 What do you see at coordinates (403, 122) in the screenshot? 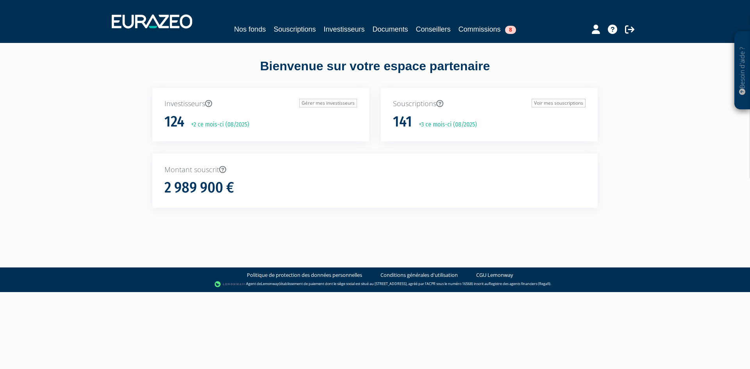
I see `h1: 141` at bounding box center [403, 122].